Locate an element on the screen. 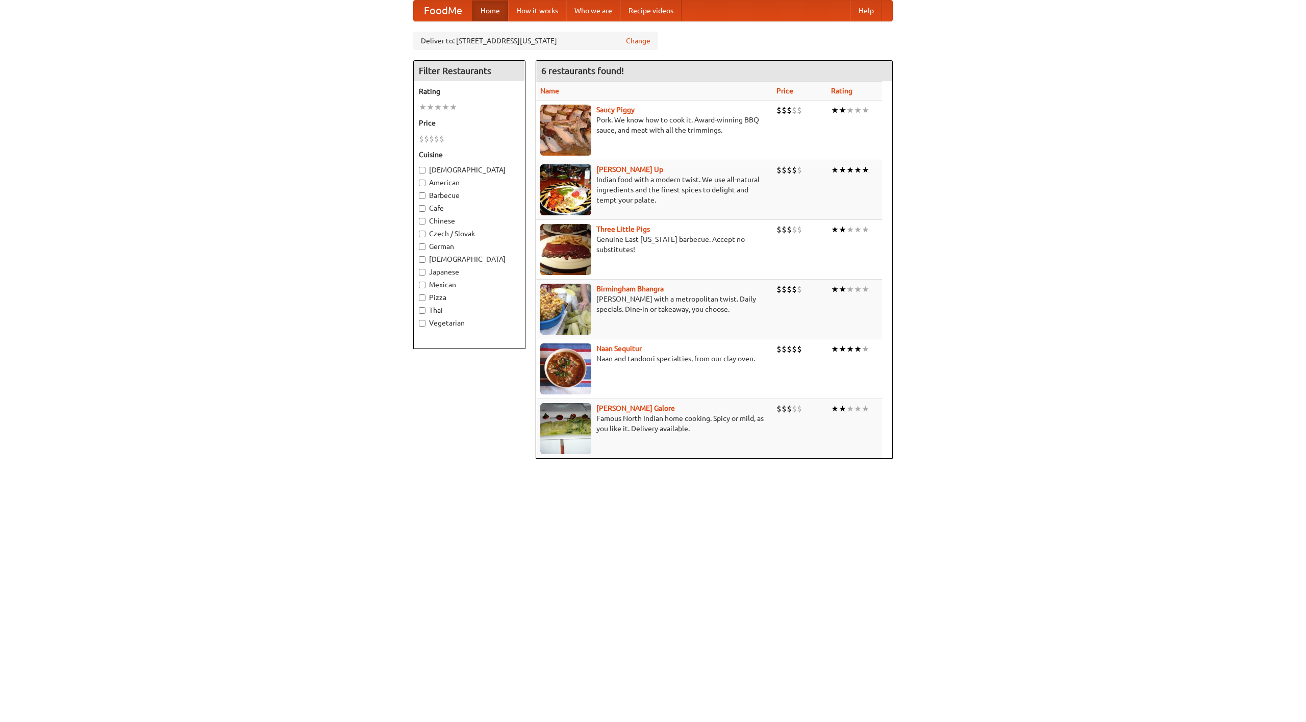 This screenshot has width=1306, height=722. h5: Rating is located at coordinates (469, 91).